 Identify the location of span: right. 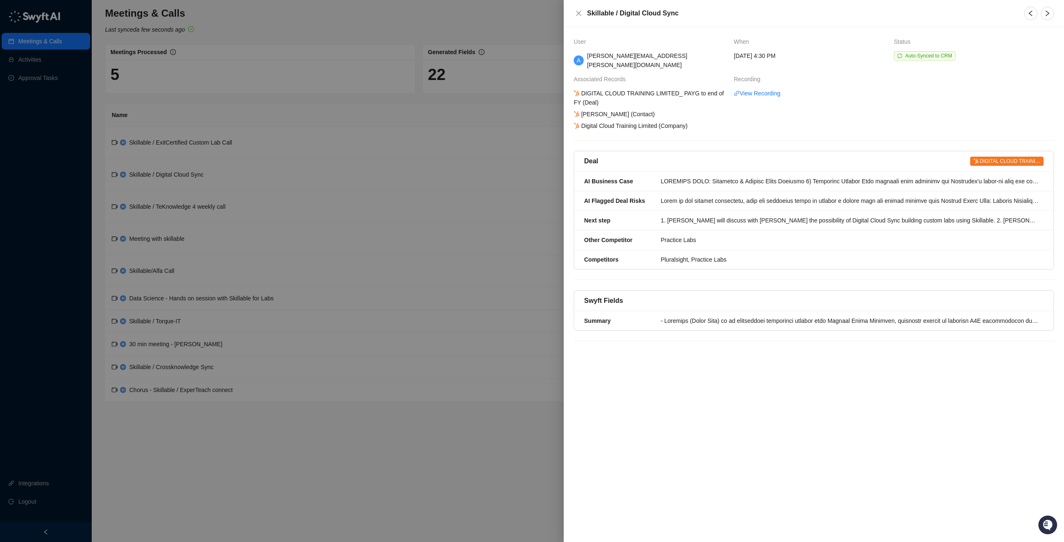
(1047, 13).